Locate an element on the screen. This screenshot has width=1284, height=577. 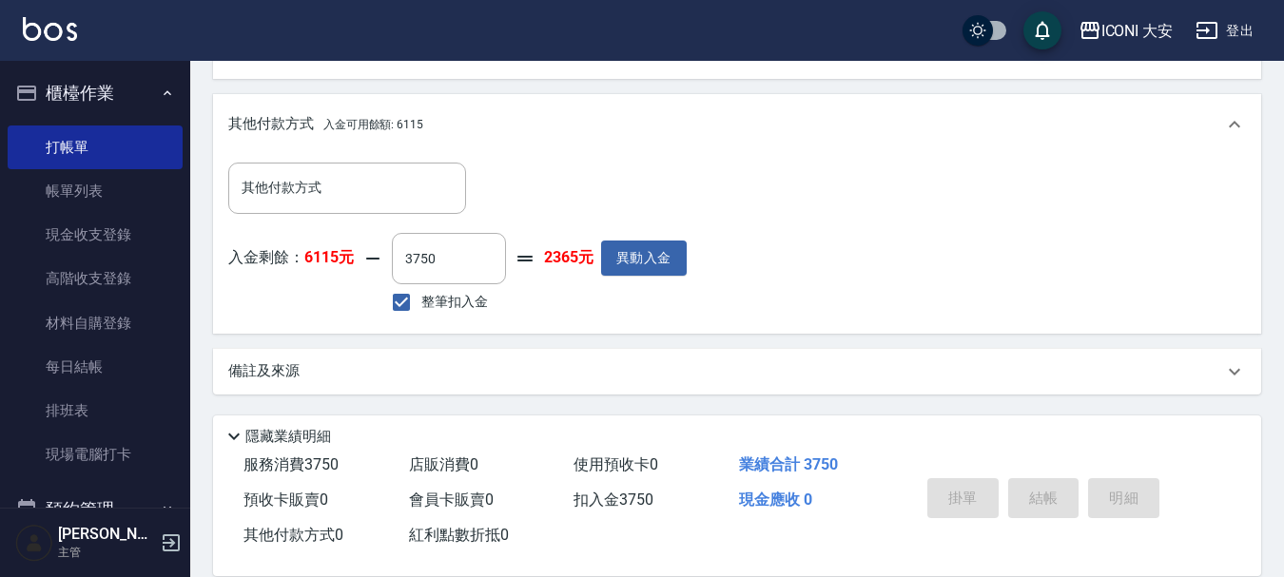
p: 備註及來源 is located at coordinates (263, 371).